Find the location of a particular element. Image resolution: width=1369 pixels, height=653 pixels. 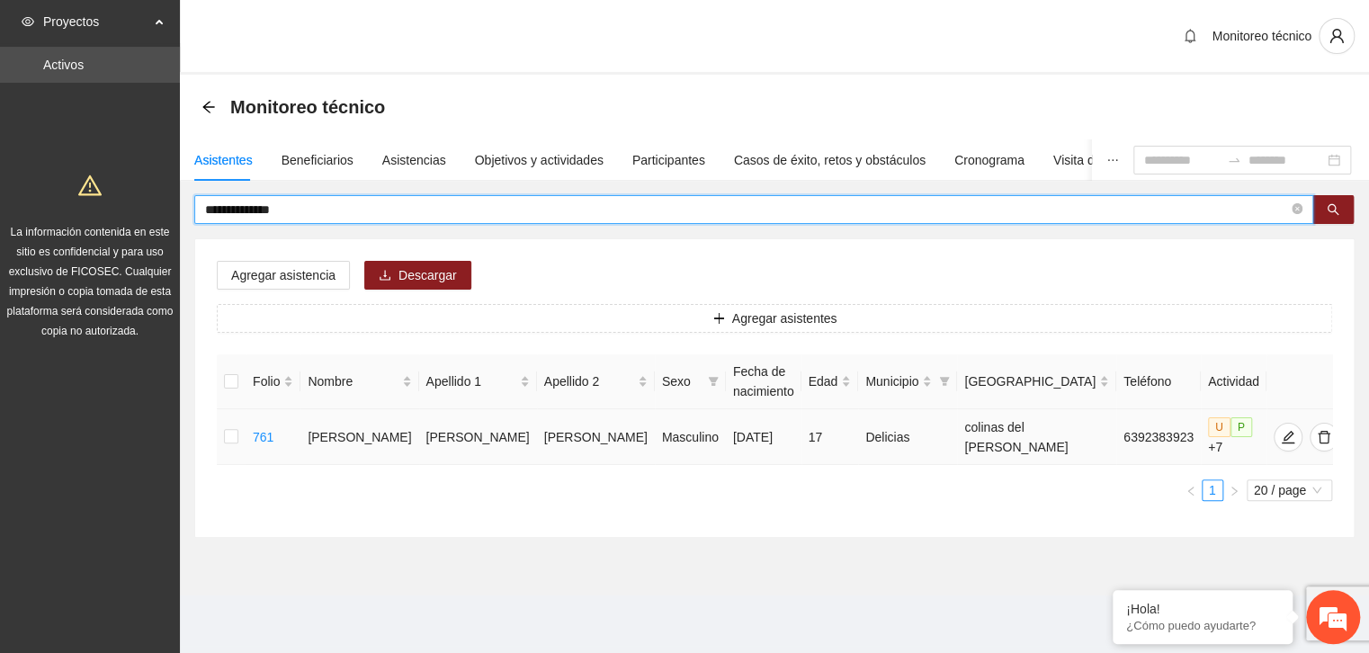

span: search is located at coordinates (1333, 210).